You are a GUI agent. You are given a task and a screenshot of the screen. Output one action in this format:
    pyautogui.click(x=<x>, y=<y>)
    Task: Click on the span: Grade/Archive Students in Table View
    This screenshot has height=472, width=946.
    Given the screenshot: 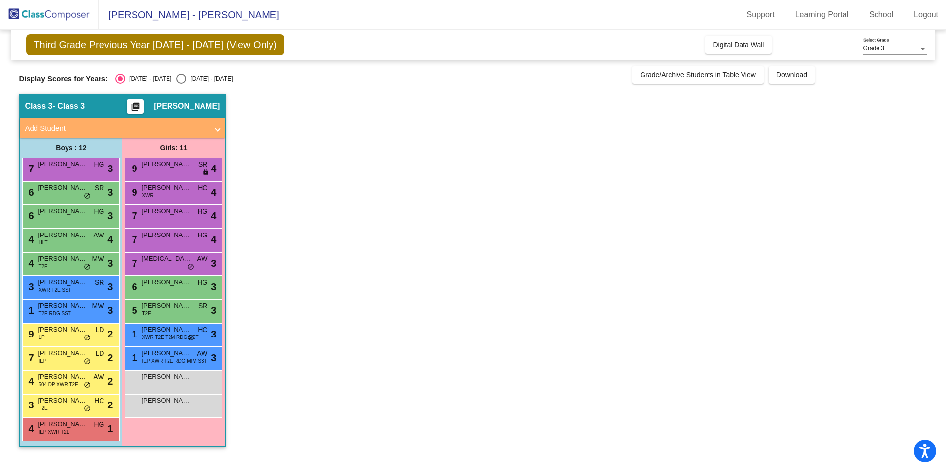 What is the action you would take?
    pyautogui.click(x=697, y=75)
    